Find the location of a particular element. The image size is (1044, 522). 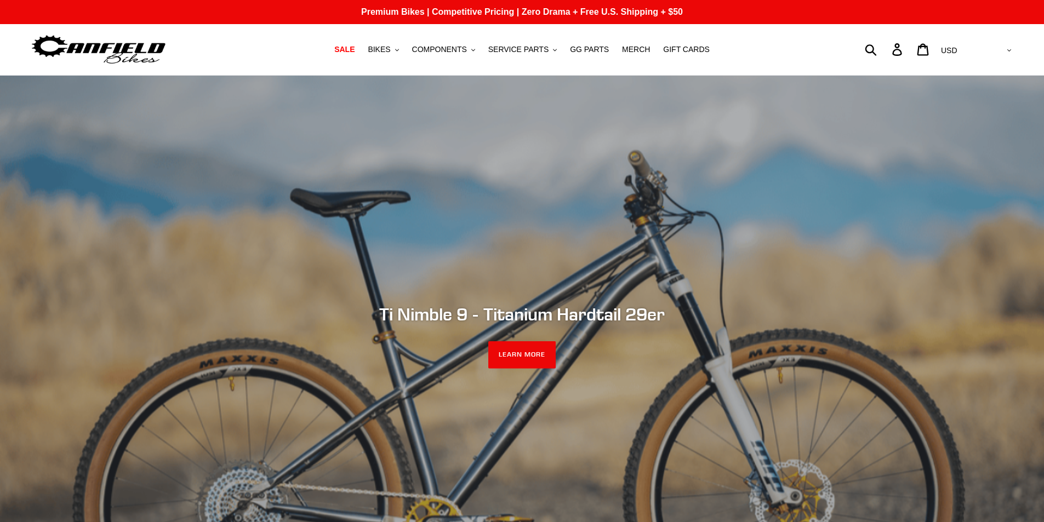

span: BIKES is located at coordinates (379, 49).